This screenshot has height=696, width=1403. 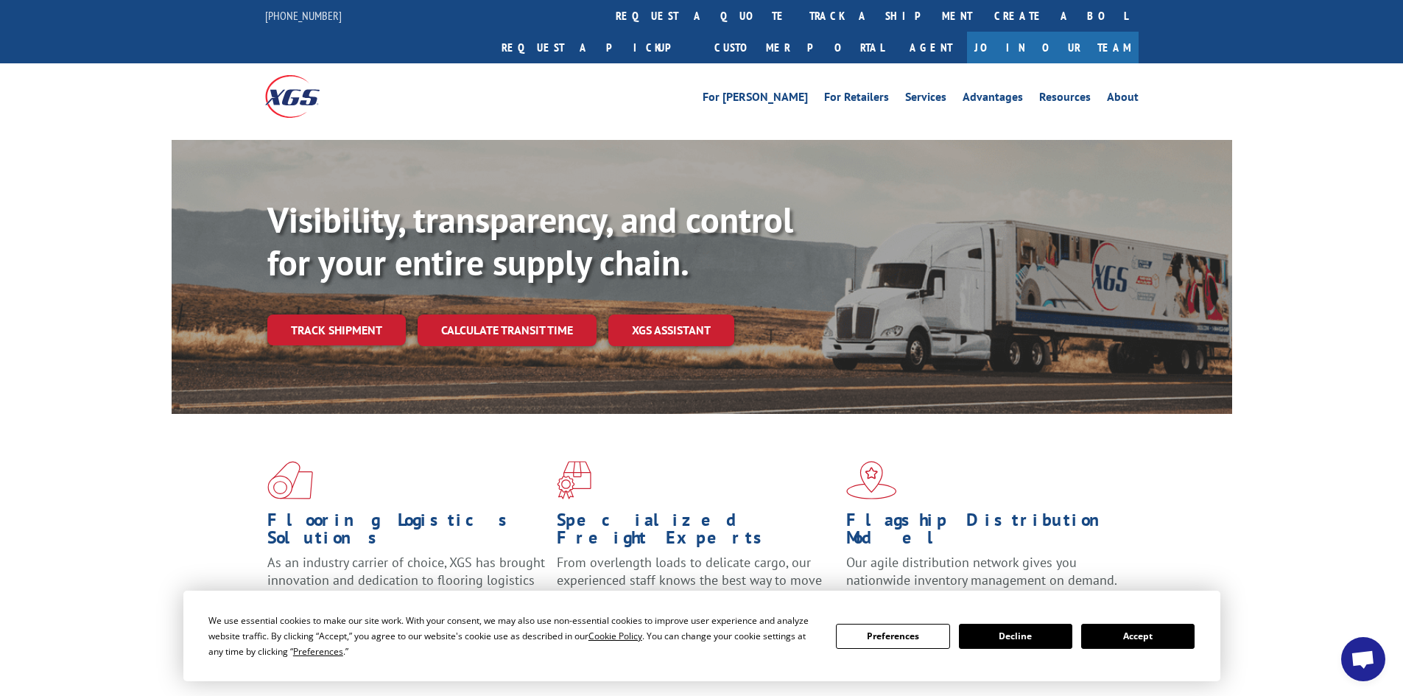 I want to click on img: xgs-icon-focused-on-flooring-red, so click(x=574, y=480).